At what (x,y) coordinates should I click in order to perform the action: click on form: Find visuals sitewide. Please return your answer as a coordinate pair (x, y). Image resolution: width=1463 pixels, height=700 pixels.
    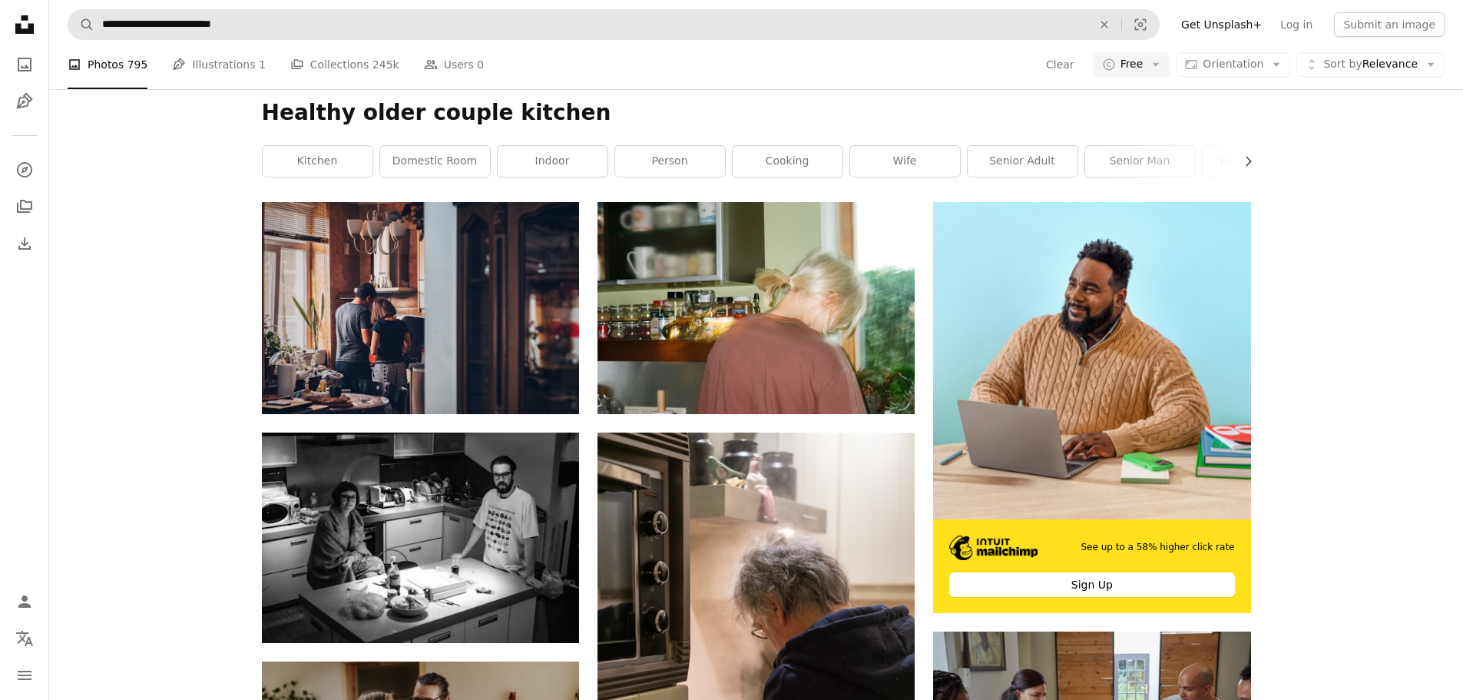
    Looking at the image, I should click on (614, 25).